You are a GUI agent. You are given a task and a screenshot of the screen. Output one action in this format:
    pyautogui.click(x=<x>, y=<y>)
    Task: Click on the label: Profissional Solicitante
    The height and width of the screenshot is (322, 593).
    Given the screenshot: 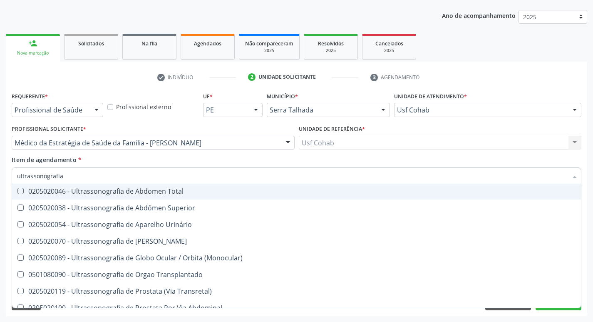 What is the action you would take?
    pyautogui.click(x=49, y=129)
    